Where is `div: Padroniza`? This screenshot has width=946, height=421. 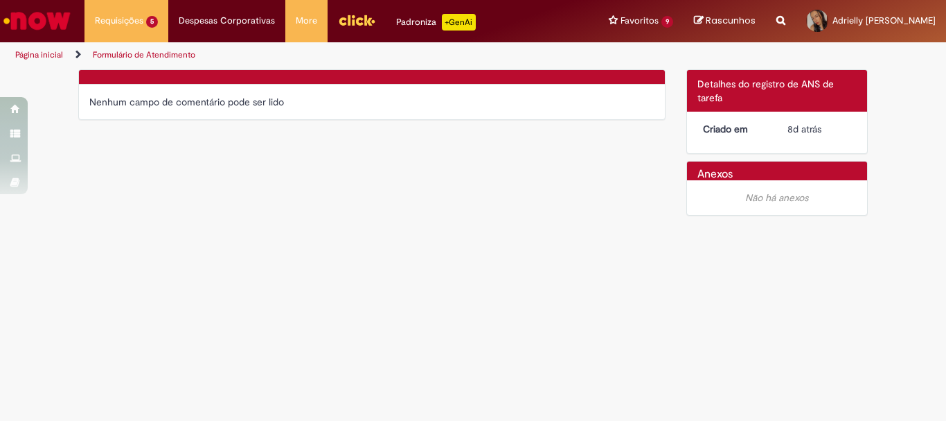
div: Padroniza is located at coordinates (436, 22).